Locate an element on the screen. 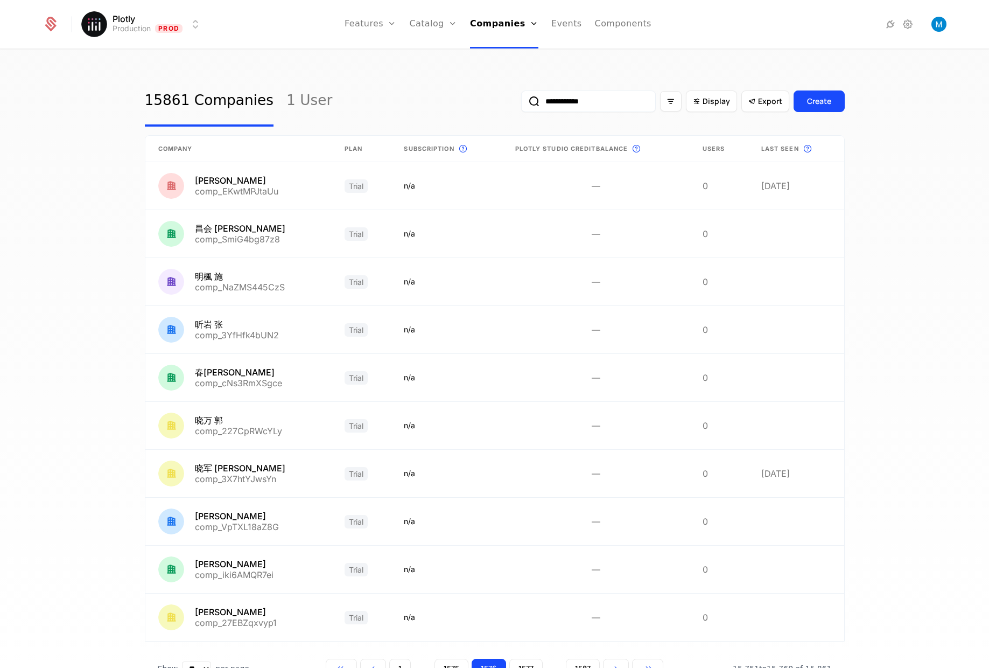 This screenshot has height=668, width=989. span: Plotly is located at coordinates (124, 19).